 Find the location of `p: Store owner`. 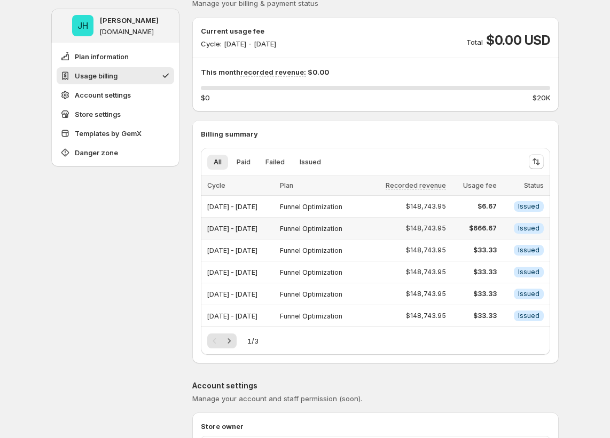

p: Store owner is located at coordinates (375, 427).